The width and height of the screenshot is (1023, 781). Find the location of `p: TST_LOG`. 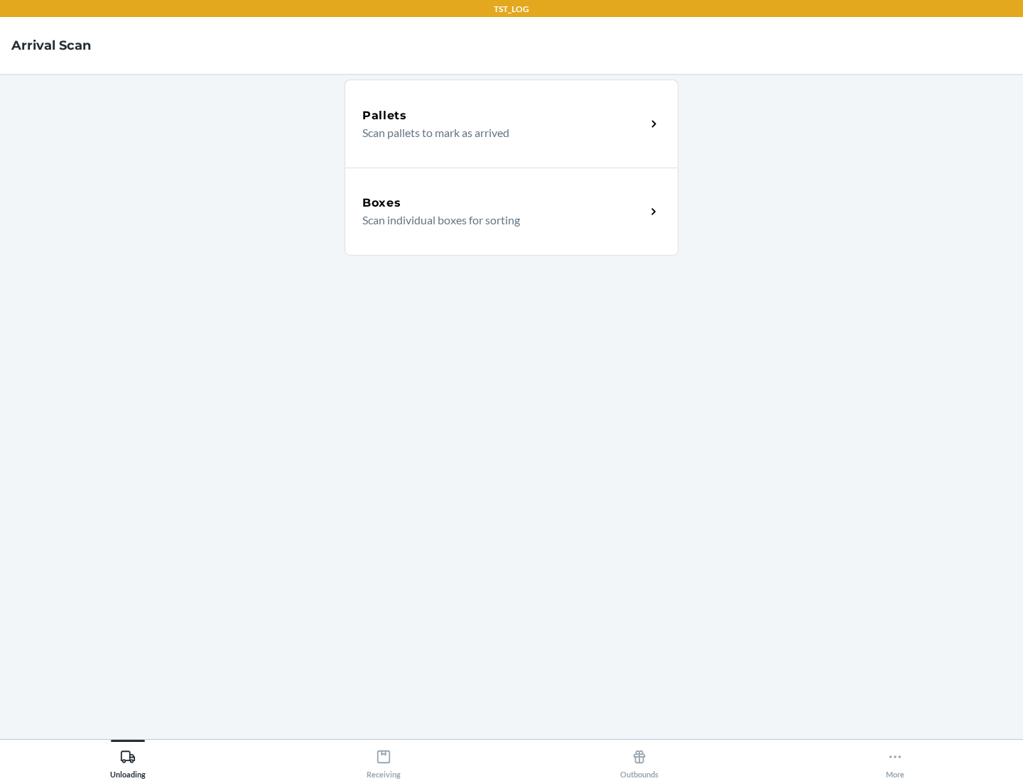

p: TST_LOG is located at coordinates (511, 9).